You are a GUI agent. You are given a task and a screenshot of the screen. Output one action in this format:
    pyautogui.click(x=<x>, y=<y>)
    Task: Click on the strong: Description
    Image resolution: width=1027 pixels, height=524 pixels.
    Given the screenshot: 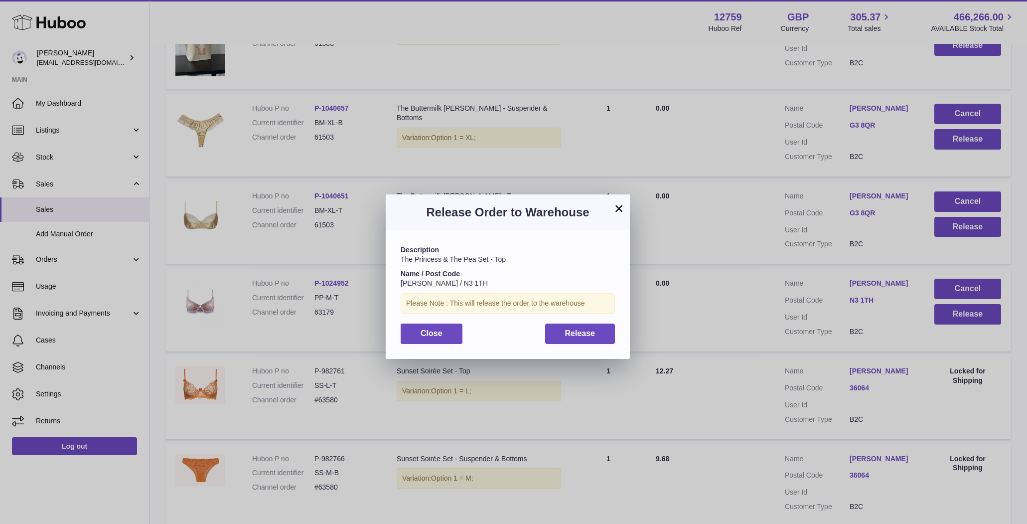 What is the action you would take?
    pyautogui.click(x=420, y=250)
    